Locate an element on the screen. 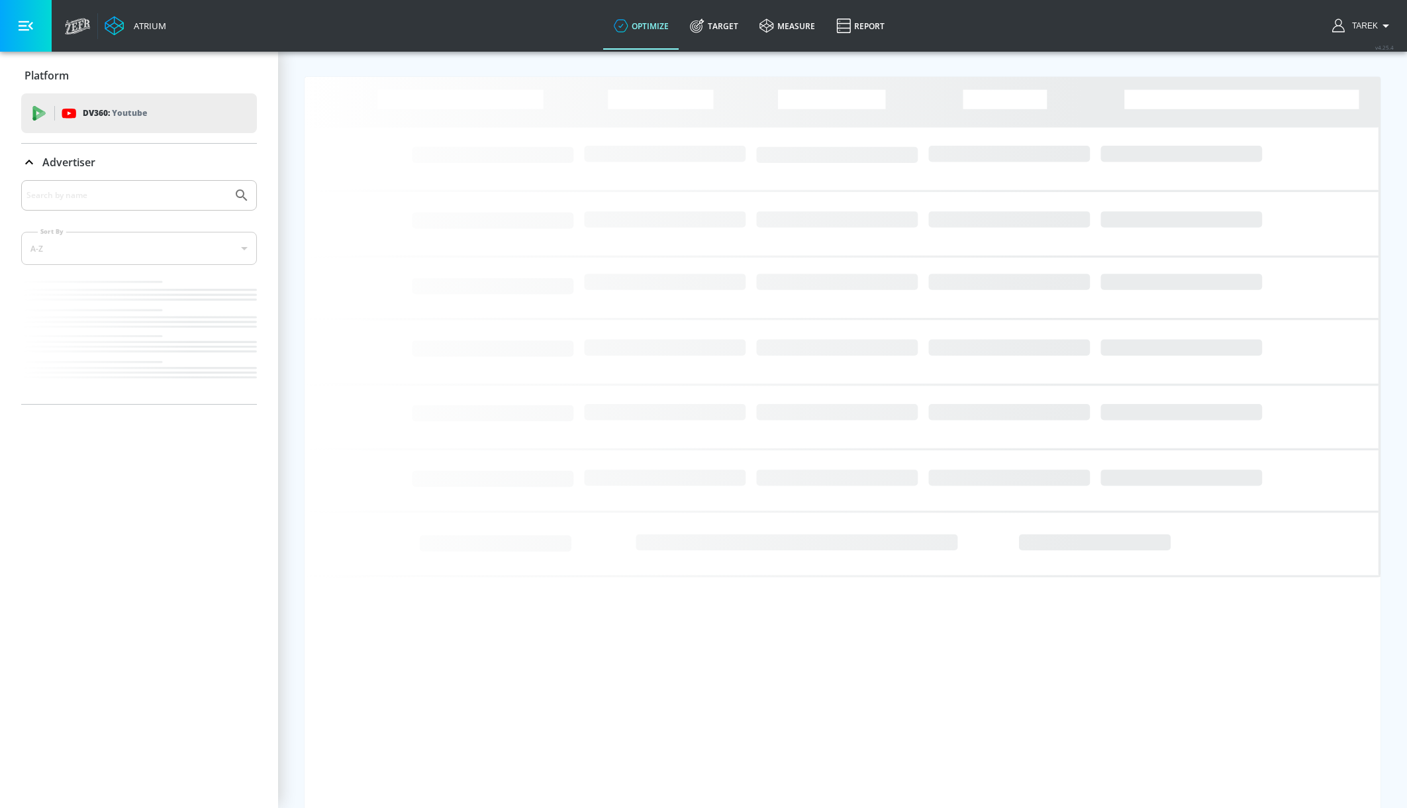 The height and width of the screenshot is (808, 1407). a: measure is located at coordinates (787, 26).